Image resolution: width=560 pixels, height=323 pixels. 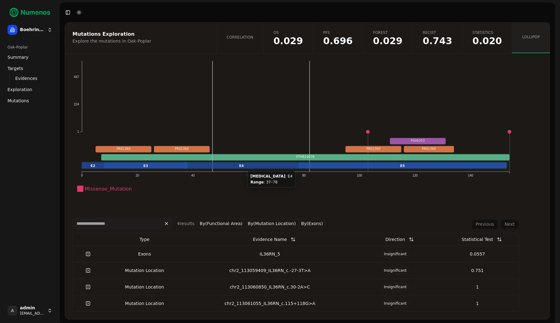 I want to click on text: 100, so click(x=359, y=175).